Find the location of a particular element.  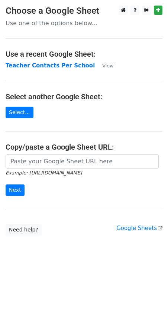

input: Next is located at coordinates (15, 190).